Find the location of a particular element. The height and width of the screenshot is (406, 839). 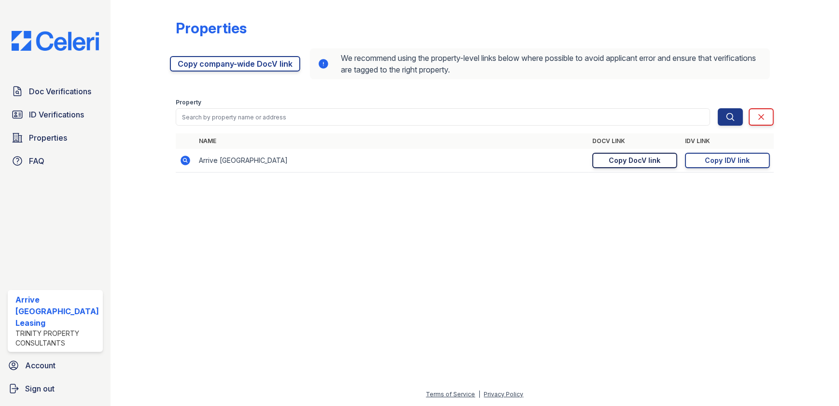

span: Properties is located at coordinates (48, 138).